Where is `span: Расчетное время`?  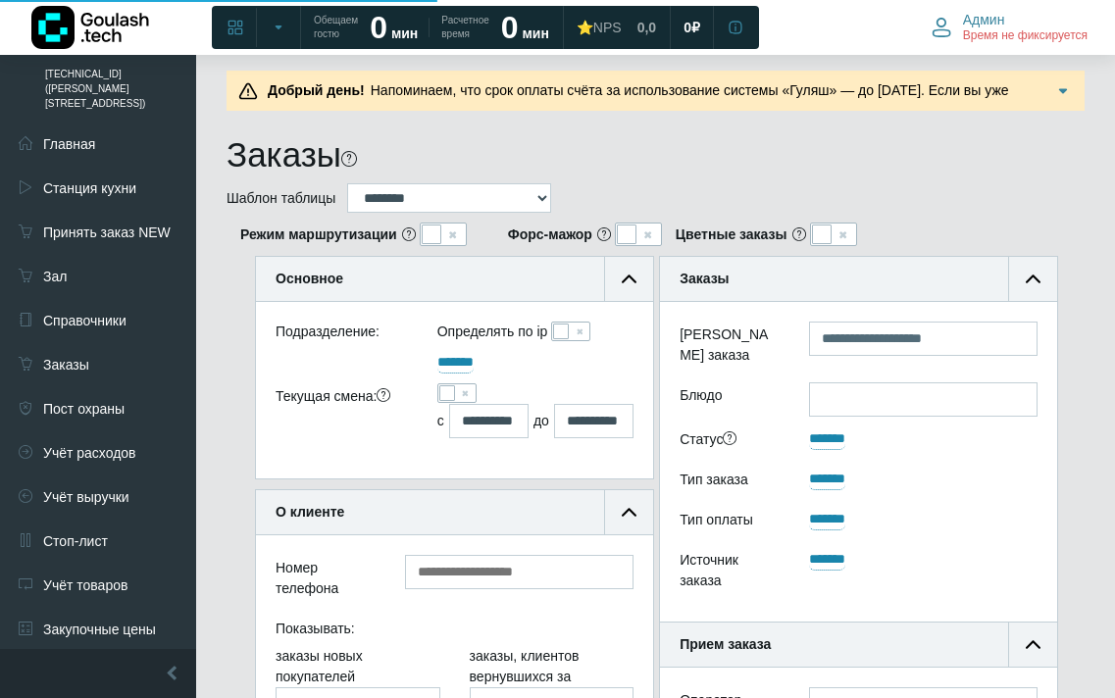 span: Расчетное время is located at coordinates (465, 27).